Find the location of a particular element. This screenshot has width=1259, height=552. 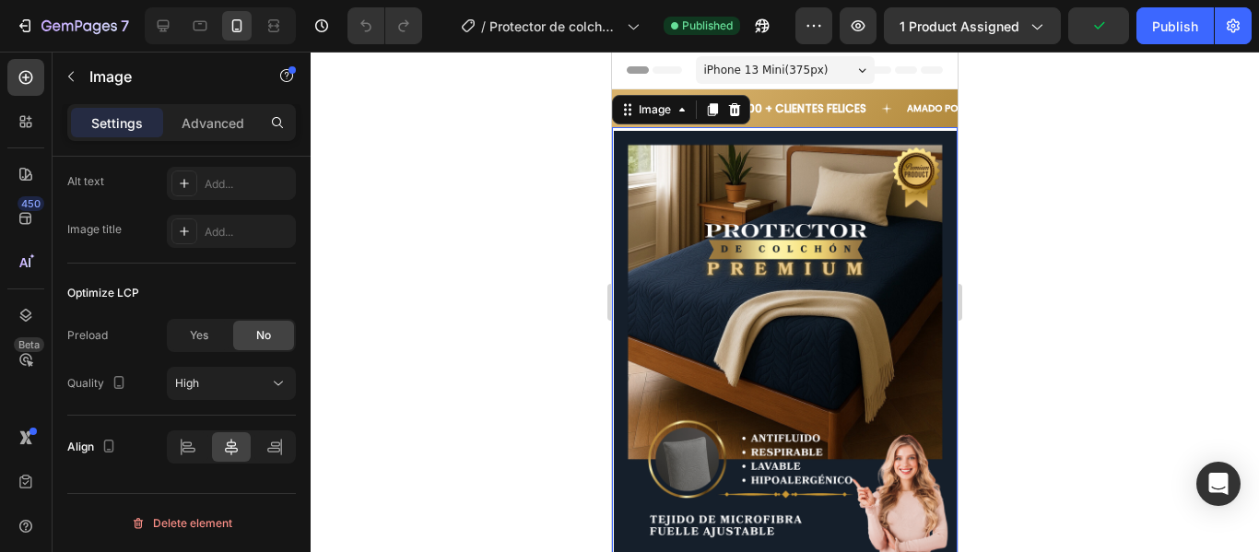

span: High is located at coordinates (187, 383).